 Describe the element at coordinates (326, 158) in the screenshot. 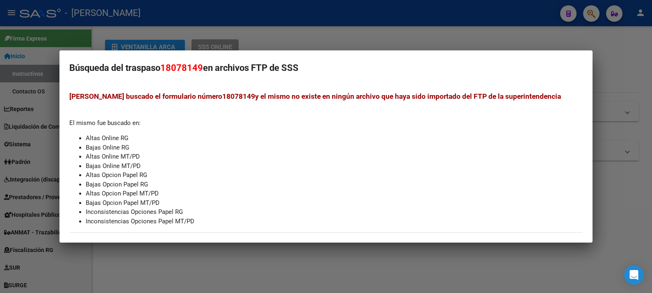

I see `div: El mismo fue buscado en:` at that location.